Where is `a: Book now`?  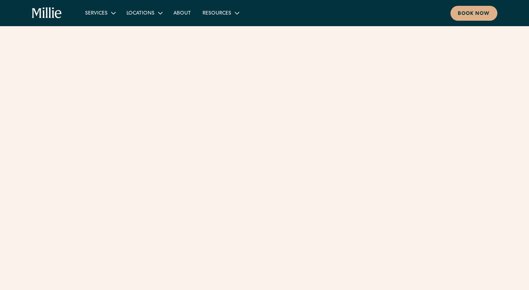
a: Book now is located at coordinates (474, 13).